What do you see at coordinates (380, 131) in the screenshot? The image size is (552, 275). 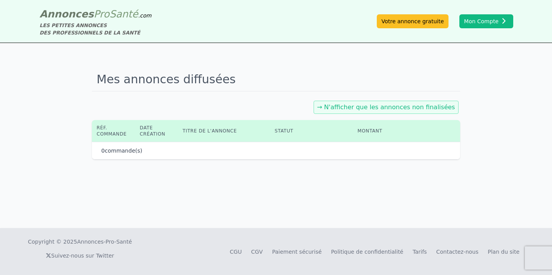 I see `th: Montant` at bounding box center [380, 131].